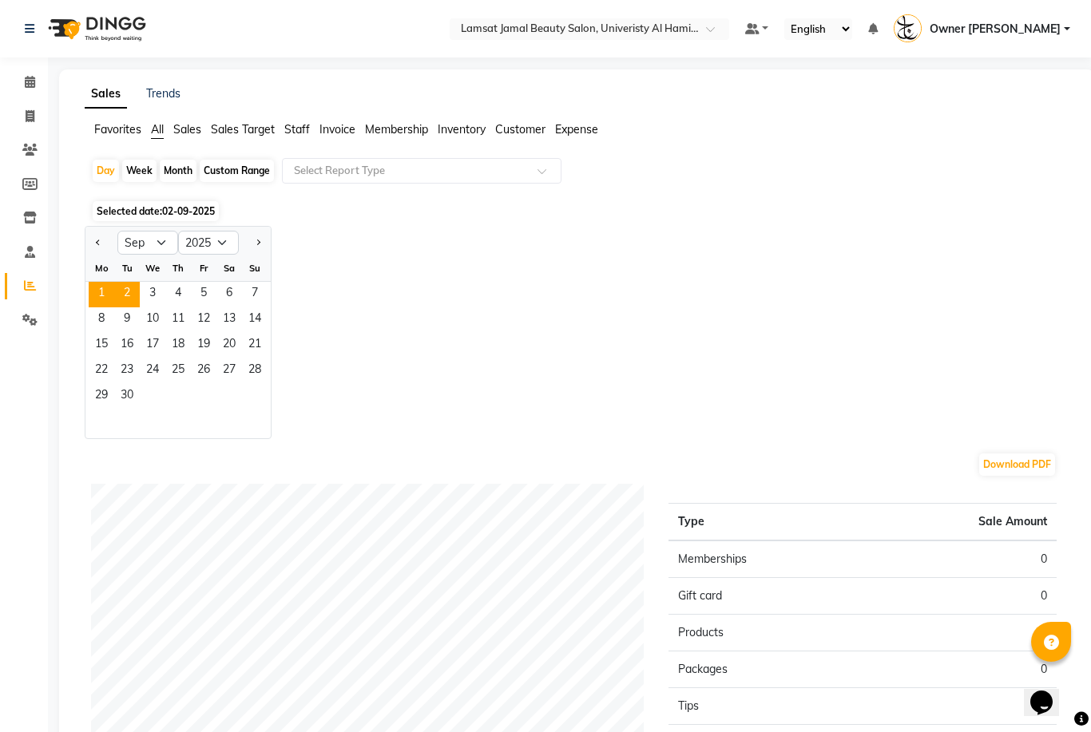 This screenshot has width=1091, height=732. I want to click on div: Friday, September 26, 2025, so click(204, 371).